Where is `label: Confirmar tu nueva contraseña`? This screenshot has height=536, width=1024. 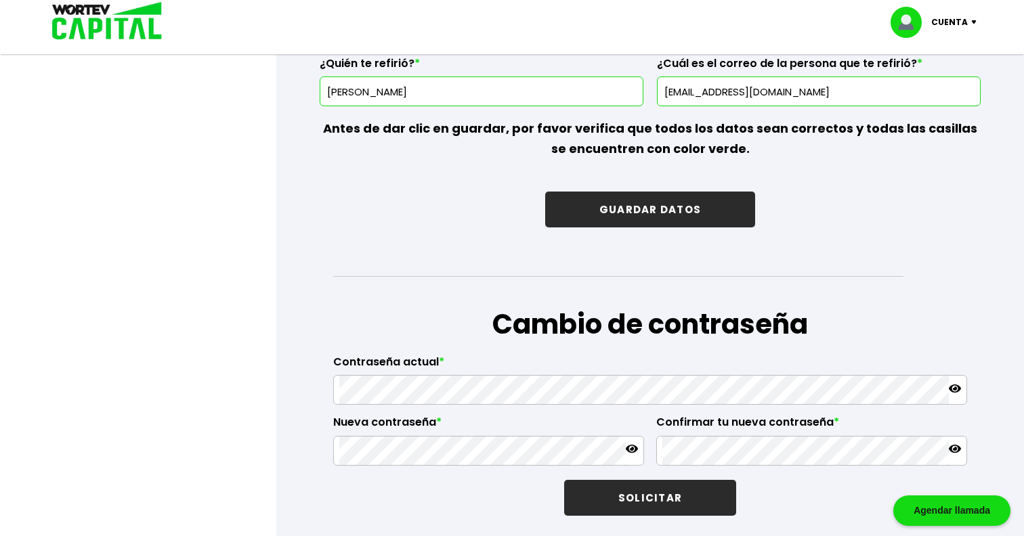 label: Confirmar tu nueva contraseña is located at coordinates (811, 426).